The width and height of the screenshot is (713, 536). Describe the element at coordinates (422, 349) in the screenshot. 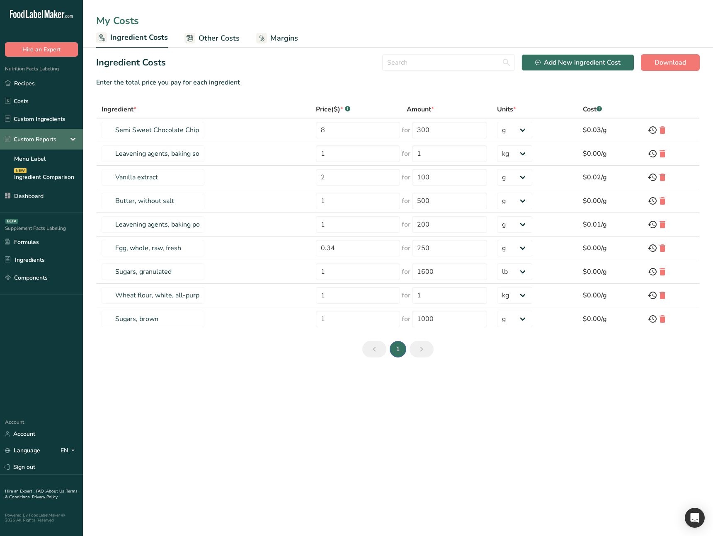

I see `a: Next page` at that location.